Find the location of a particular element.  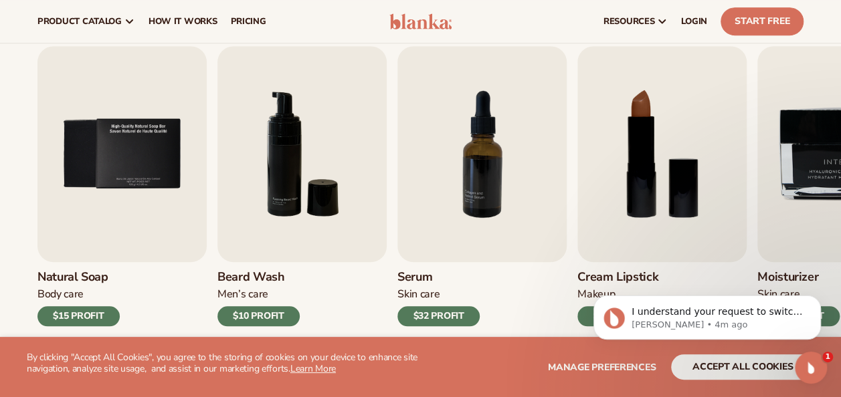

button: Manage preferences is located at coordinates (601, 367).